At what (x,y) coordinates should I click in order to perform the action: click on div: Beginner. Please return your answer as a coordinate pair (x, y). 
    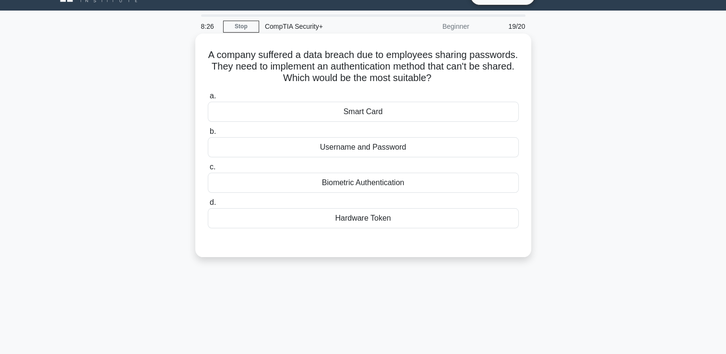
    Looking at the image, I should click on (433, 26).